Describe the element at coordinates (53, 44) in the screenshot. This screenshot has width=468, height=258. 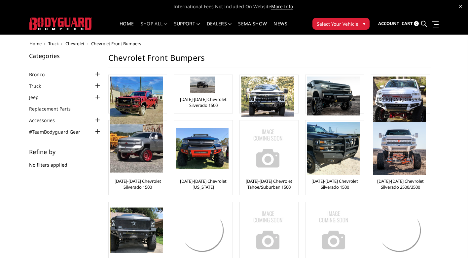
I see `span: Truck` at that location.